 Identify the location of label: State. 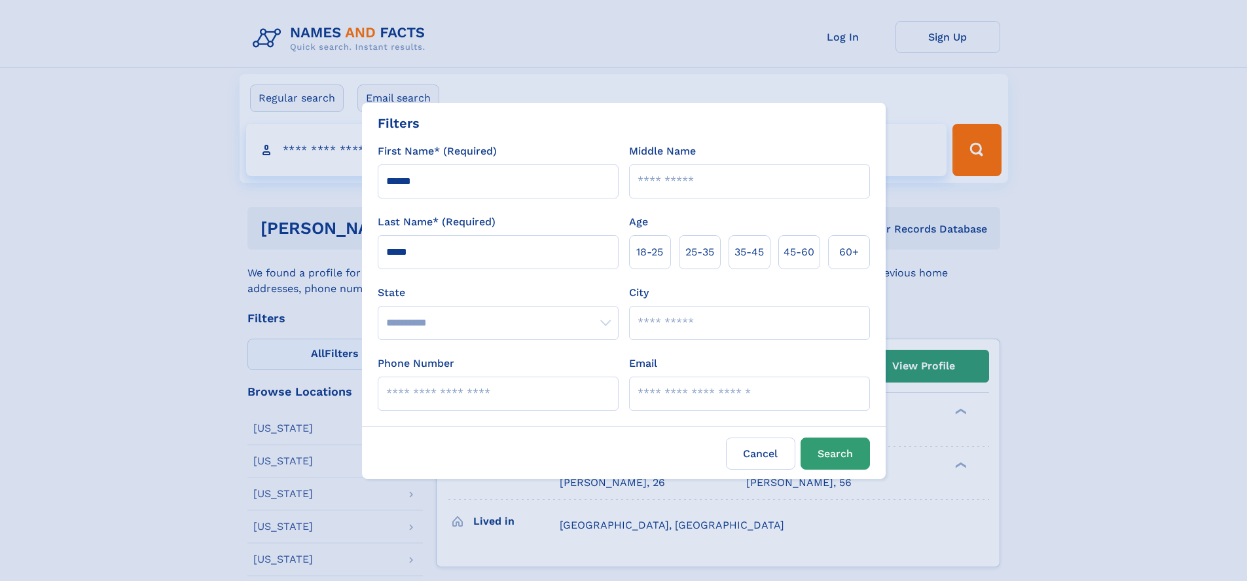
(498, 293).